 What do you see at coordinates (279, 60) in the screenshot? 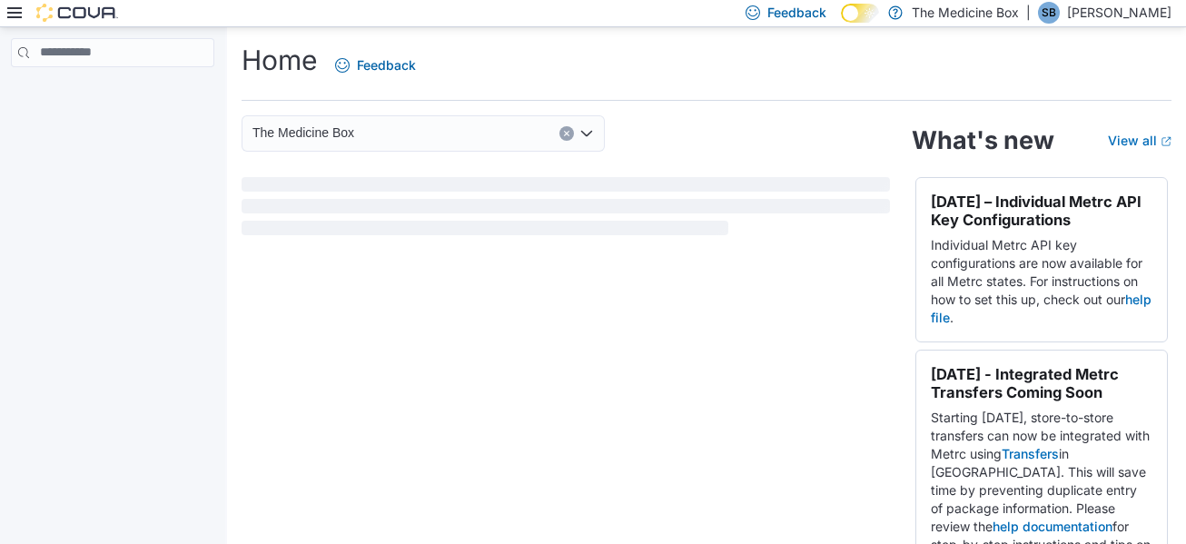
I see `h1: Home` at bounding box center [279, 60].